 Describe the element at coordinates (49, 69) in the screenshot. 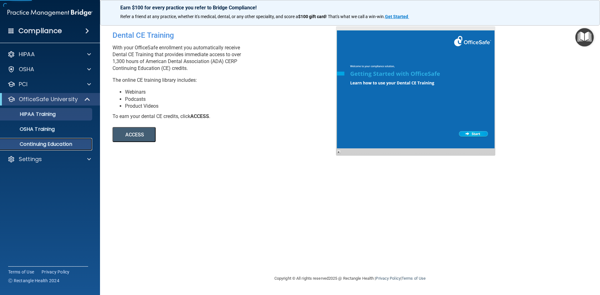

I see `a: OSHA` at that location.